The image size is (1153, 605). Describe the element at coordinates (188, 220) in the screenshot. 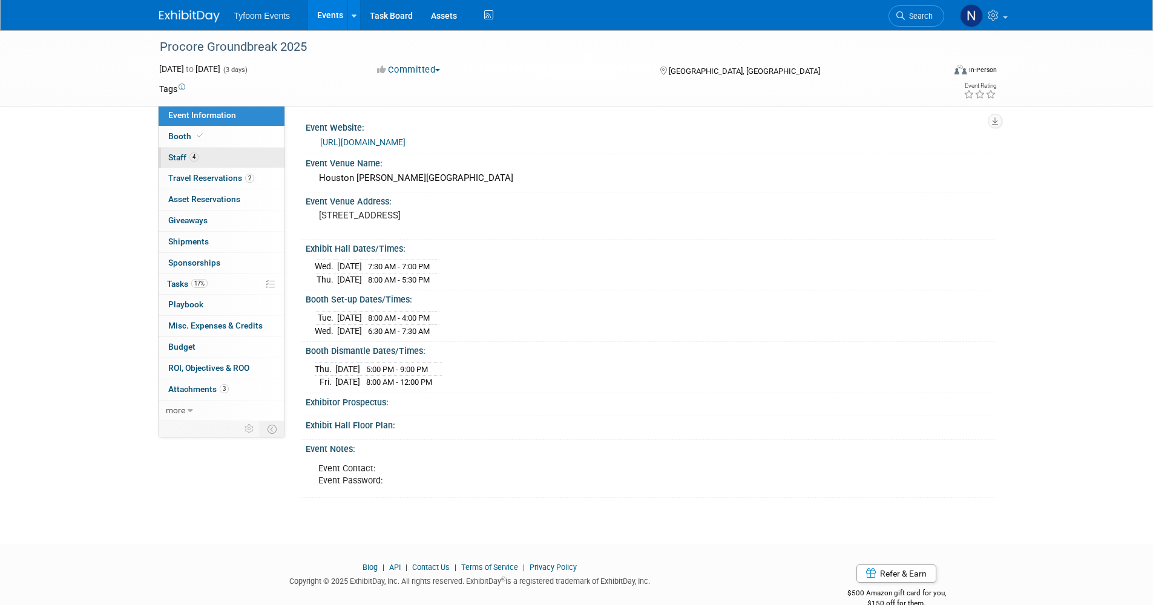

I see `span: Giveaways` at that location.